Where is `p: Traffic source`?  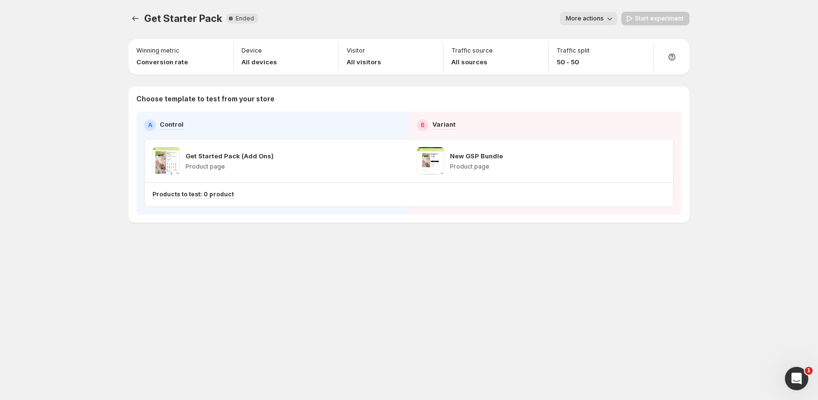 p: Traffic source is located at coordinates (472, 51).